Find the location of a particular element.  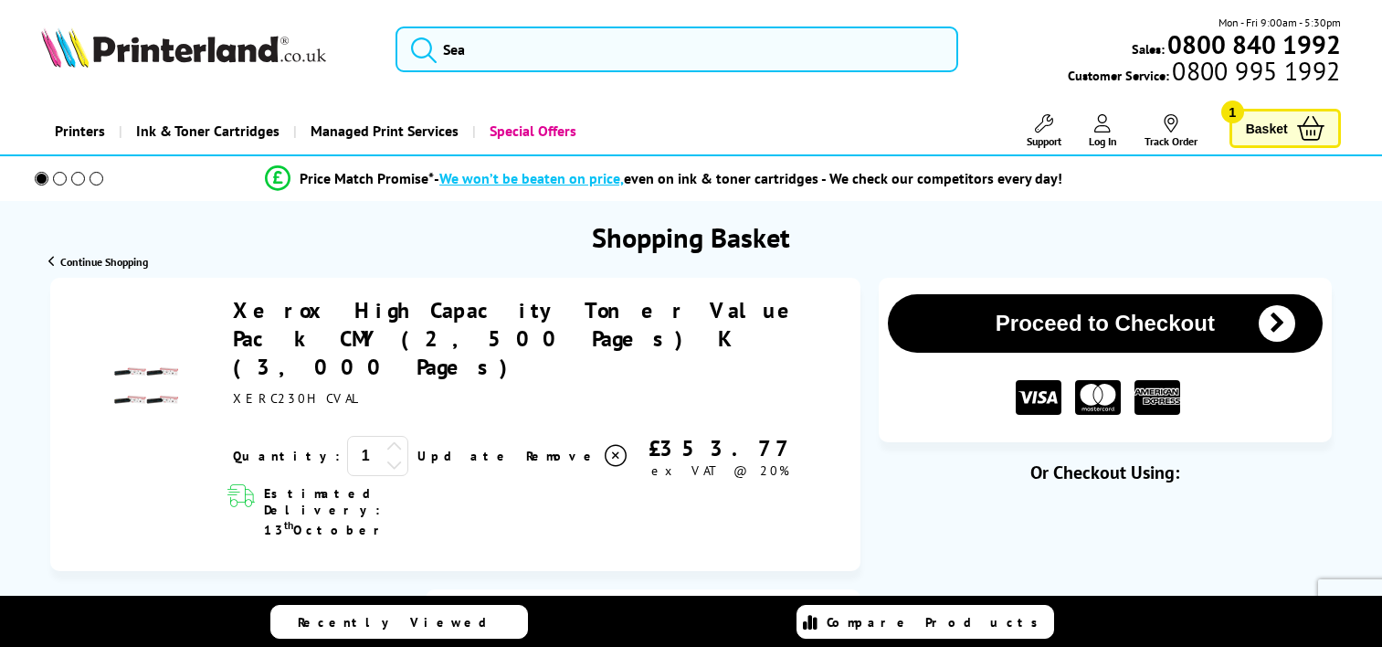

button: Proceed to Checkout is located at coordinates (1105, 323).